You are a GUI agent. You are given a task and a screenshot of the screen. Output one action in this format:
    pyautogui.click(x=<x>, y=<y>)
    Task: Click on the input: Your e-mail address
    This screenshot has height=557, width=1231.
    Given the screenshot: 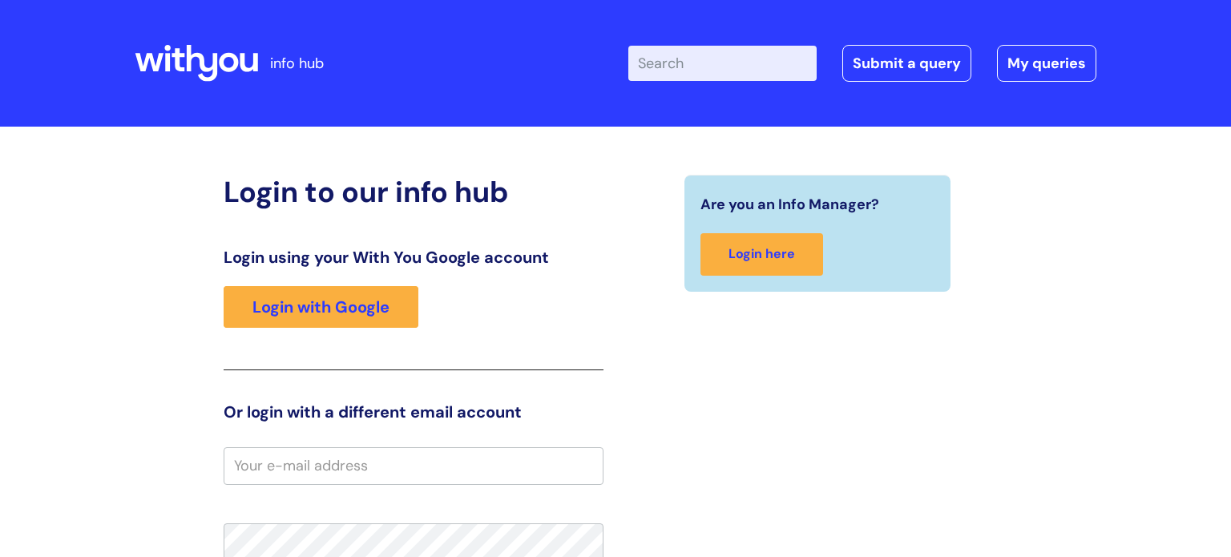 What is the action you would take?
    pyautogui.click(x=414, y=466)
    